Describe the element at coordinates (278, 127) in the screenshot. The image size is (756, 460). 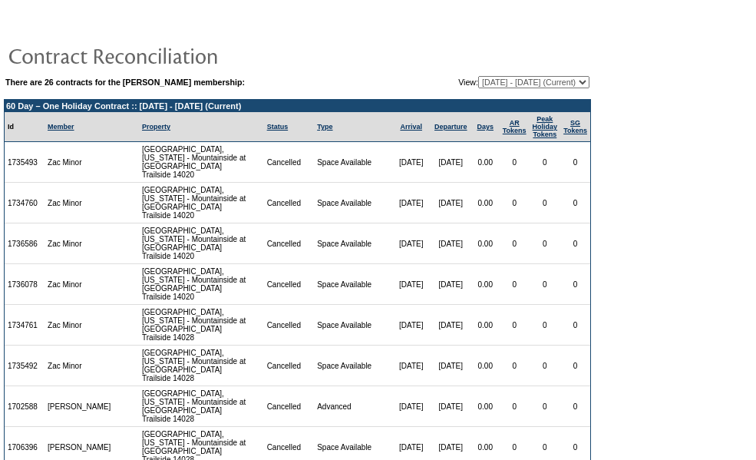
I see `a: Status` at that location.